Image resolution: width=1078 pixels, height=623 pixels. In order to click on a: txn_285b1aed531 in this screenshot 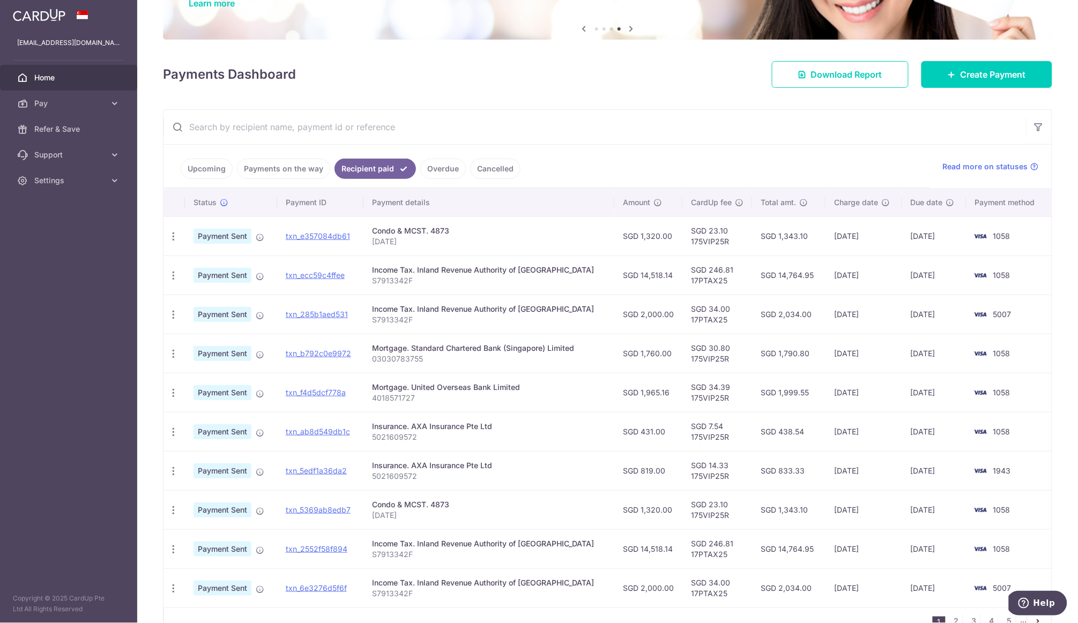, I will do `click(317, 314)`.